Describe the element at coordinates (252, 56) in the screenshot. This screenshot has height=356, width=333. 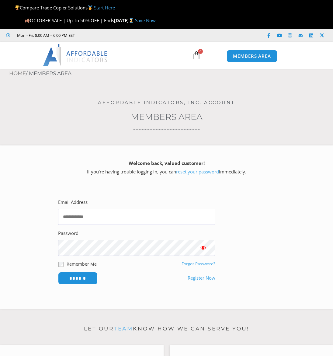
I see `span: MEMBERS AREA` at that location.